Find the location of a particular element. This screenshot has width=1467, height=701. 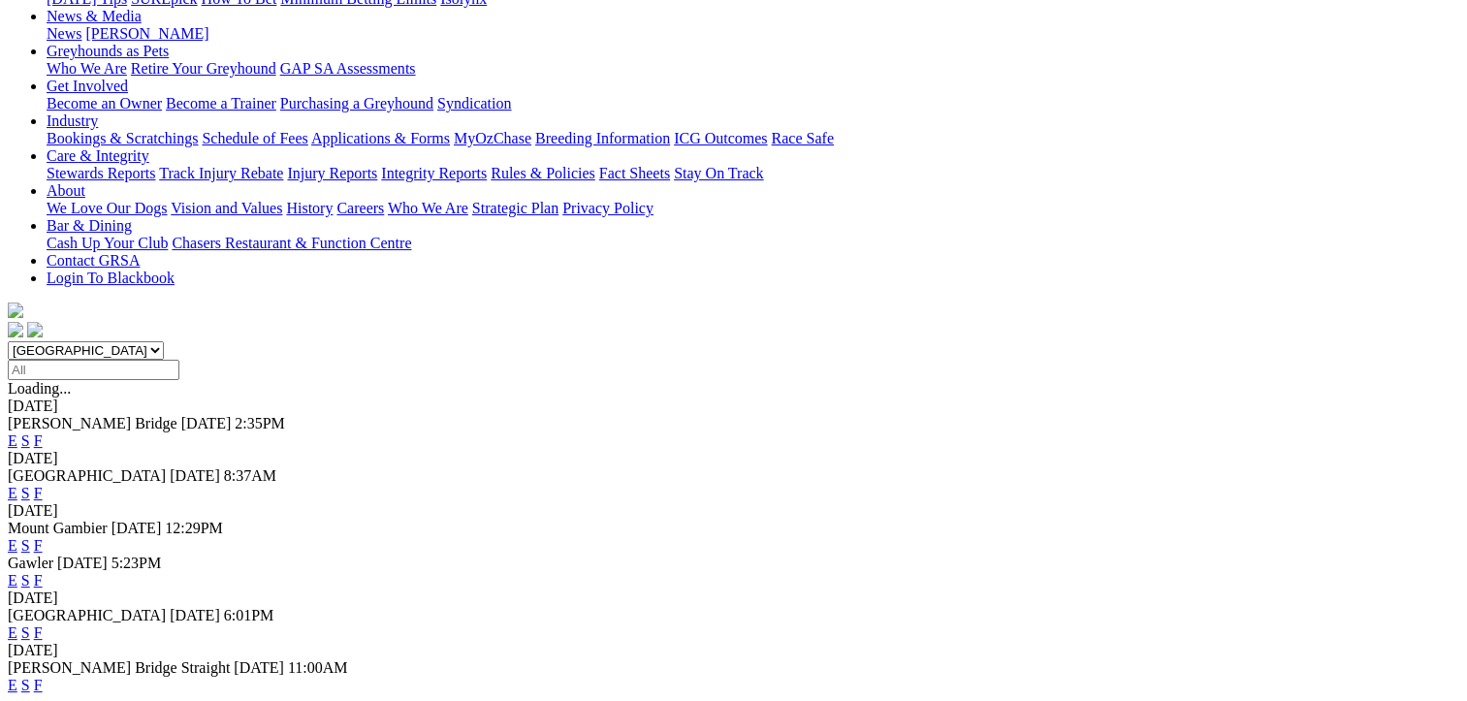

span: 11:00AM is located at coordinates (318, 667).